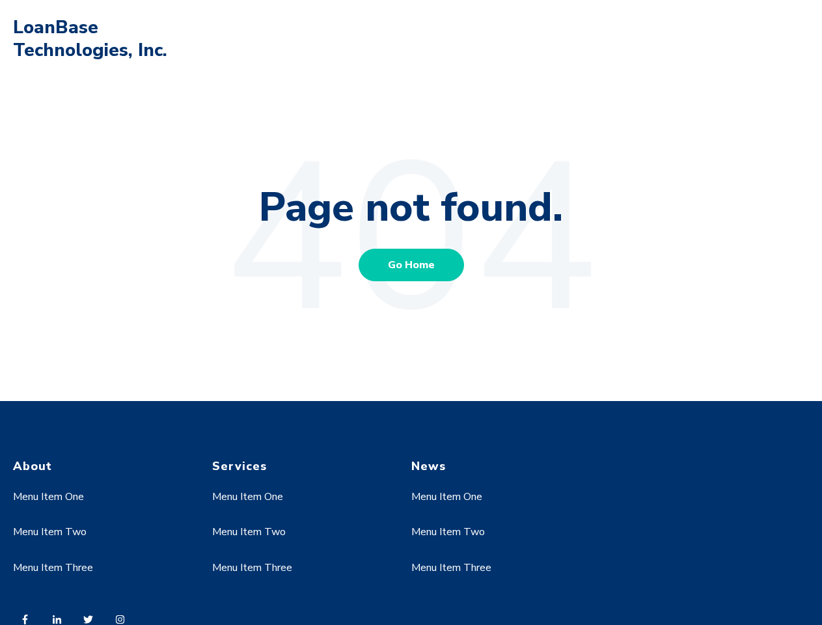  Describe the element at coordinates (94, 39) in the screenshot. I see `h1: LoanBase Technologies, Inc.` at that location.